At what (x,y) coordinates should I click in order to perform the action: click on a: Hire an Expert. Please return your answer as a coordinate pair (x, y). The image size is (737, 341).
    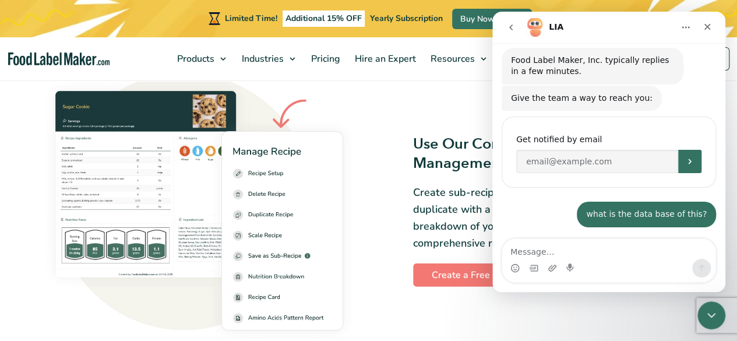
    Looking at the image, I should click on (384, 59).